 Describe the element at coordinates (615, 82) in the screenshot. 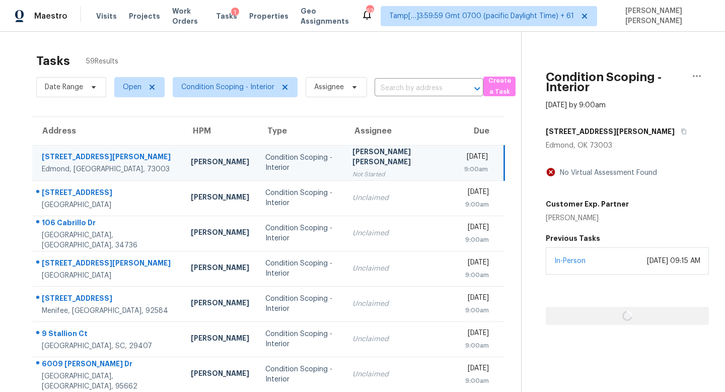

I see `h2: Condition Scoping - Interior` at that location.